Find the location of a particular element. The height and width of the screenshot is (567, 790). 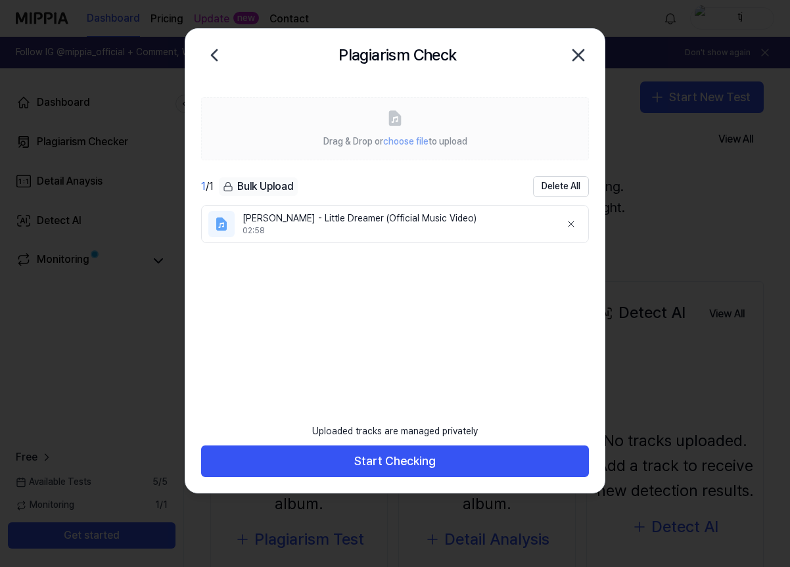

div: Uploaded tracks are managed privately is located at coordinates (395, 432).